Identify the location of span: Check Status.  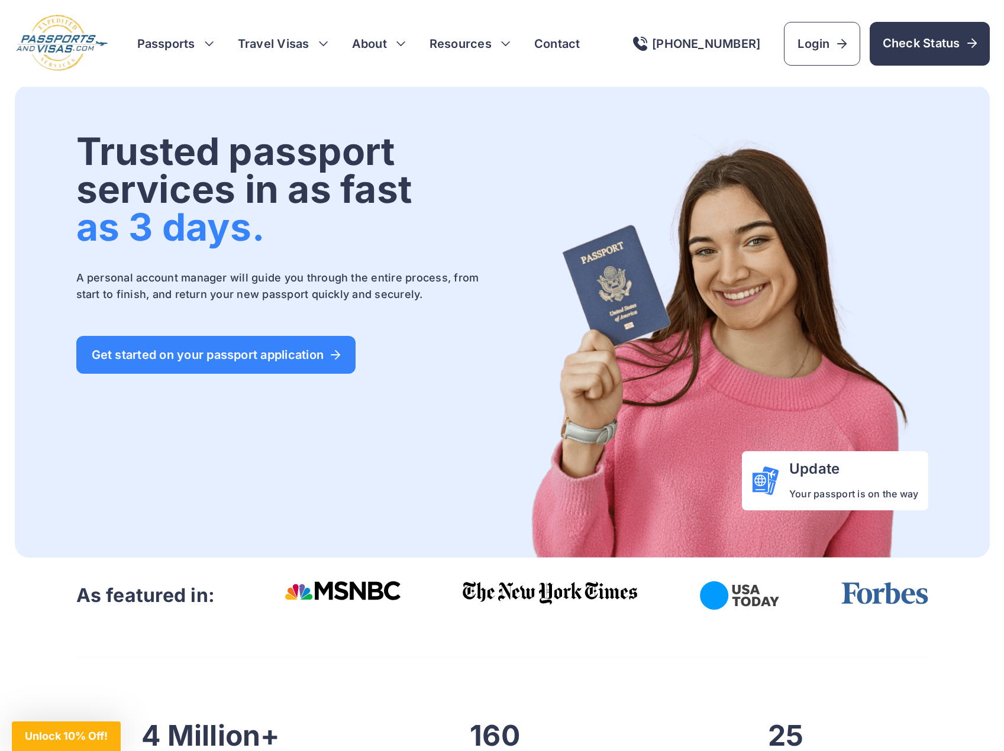
(929, 43).